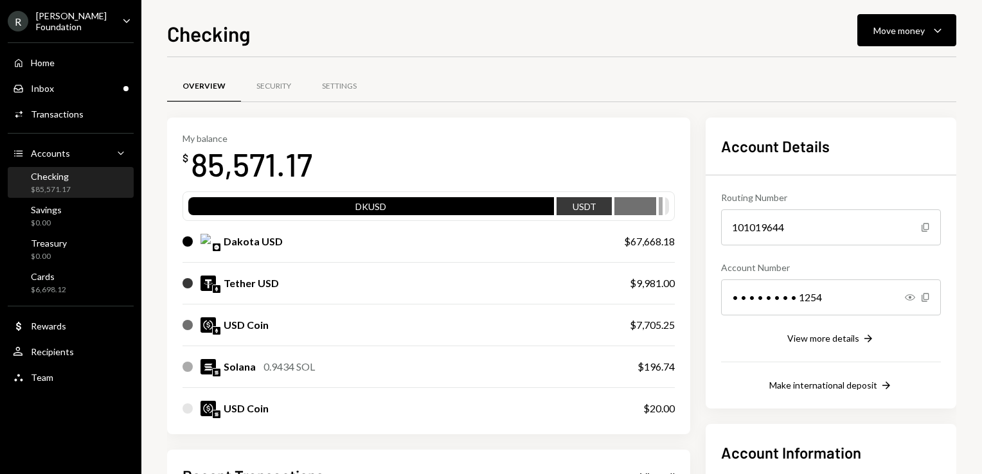 The image size is (982, 474). I want to click on a: Cards$6,698.12, so click(71, 283).